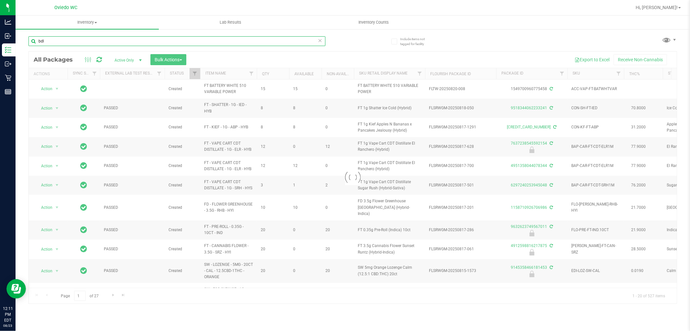 This screenshot has width=690, height=331. I want to click on a: Inventory, so click(87, 22).